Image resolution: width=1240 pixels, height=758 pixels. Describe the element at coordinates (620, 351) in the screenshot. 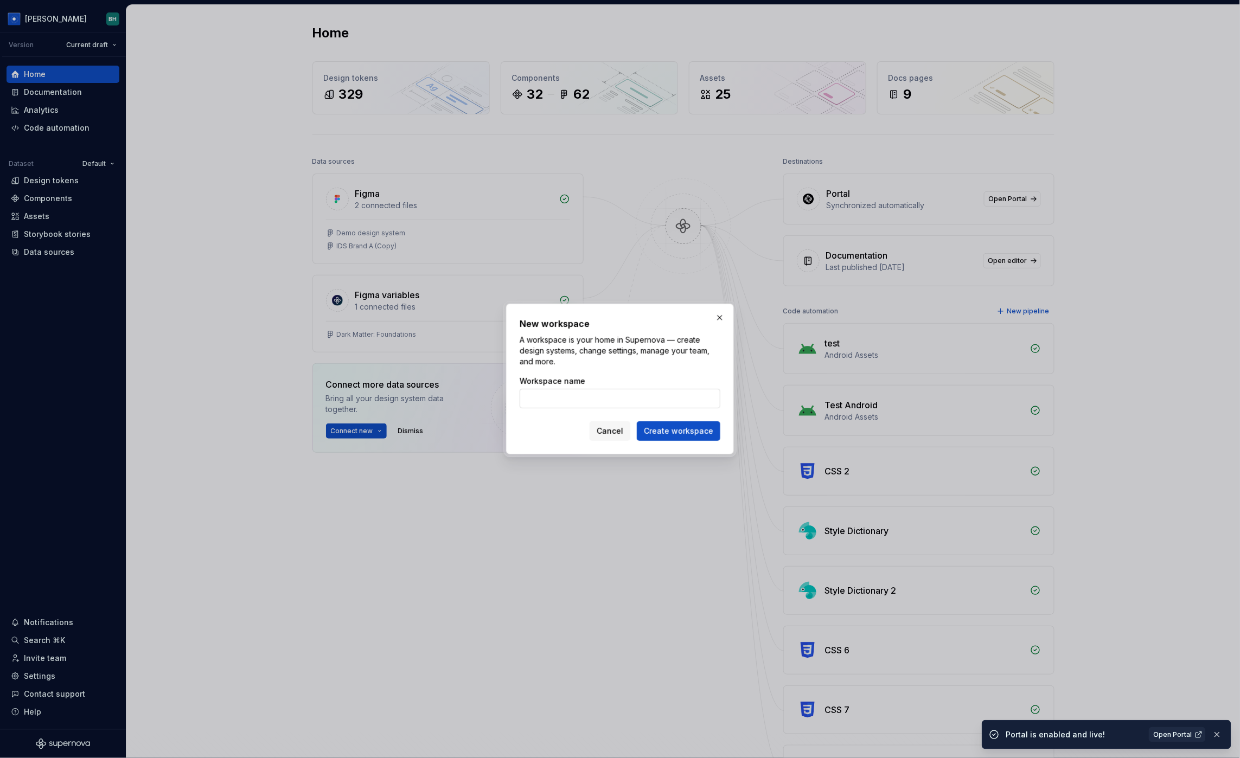

I see `p: A workspace is your home in Supernova — create design systems, change settings, manage your team,...` at that location.